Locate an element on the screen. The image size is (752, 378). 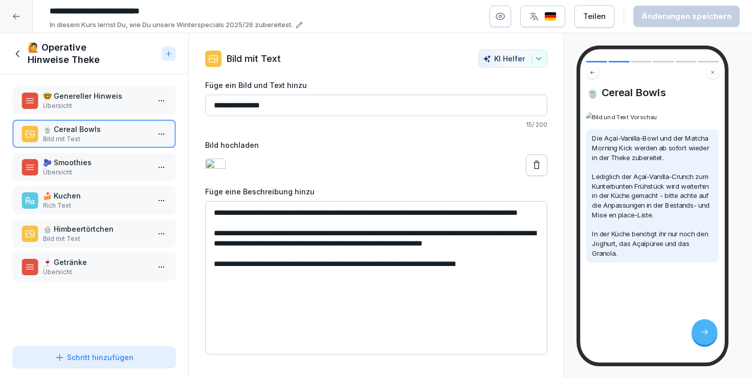
div: Änderungen speichern is located at coordinates (687, 16).